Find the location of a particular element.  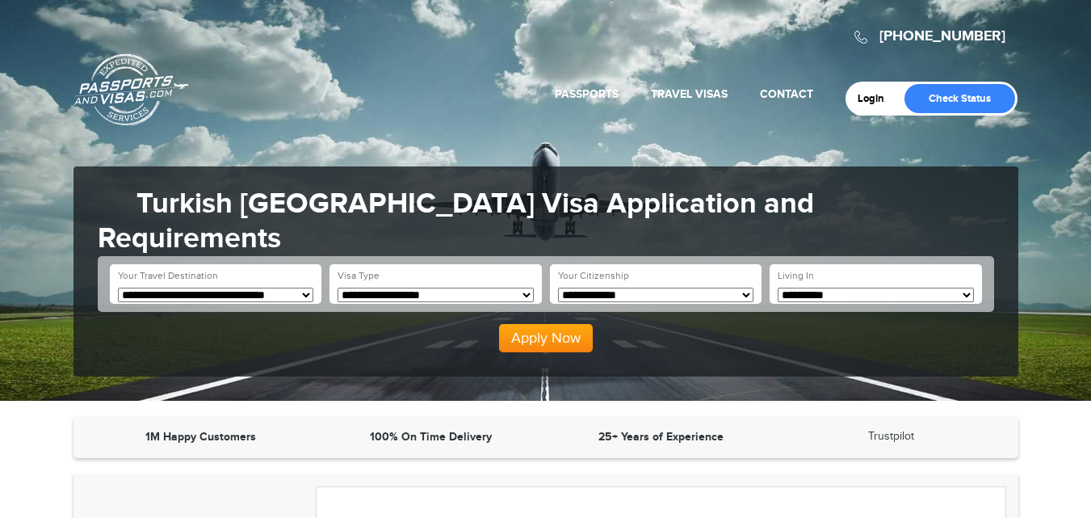

strong: 25+ Years of Experience is located at coordinates (661, 436).